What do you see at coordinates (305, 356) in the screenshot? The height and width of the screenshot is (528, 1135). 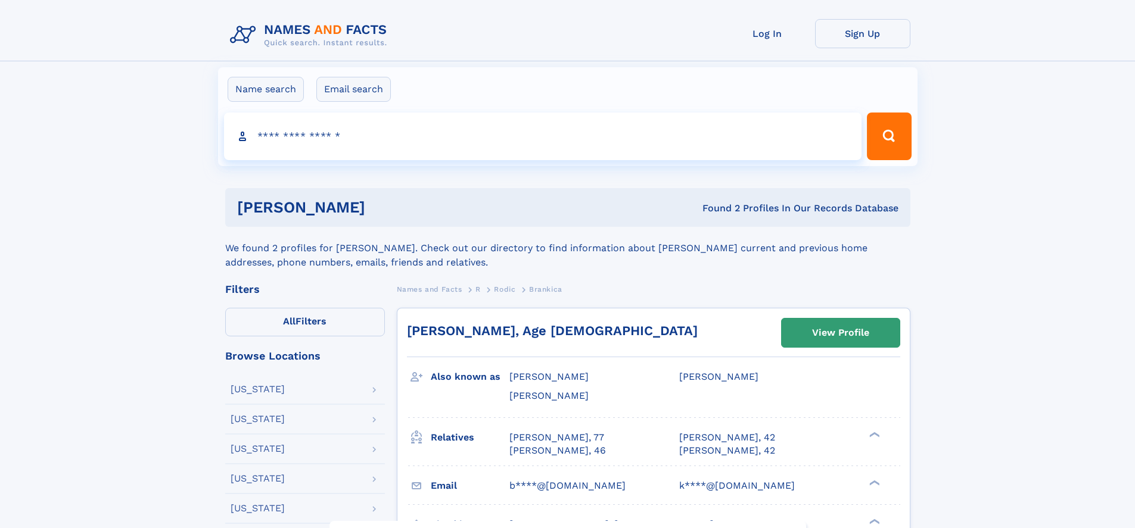 I see `div: Browse Locations` at bounding box center [305, 356].